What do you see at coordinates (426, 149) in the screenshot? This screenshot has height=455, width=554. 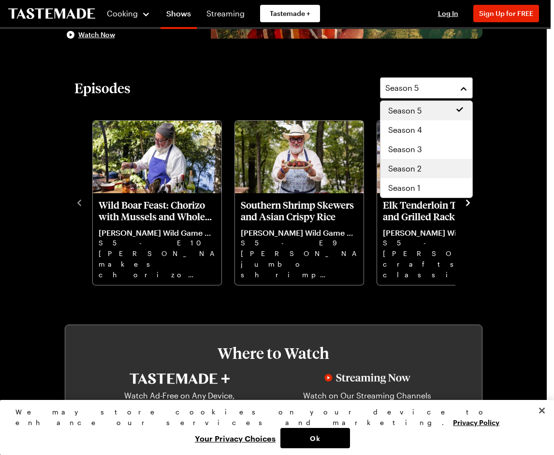 I see `div: Season 5` at bounding box center [426, 149].